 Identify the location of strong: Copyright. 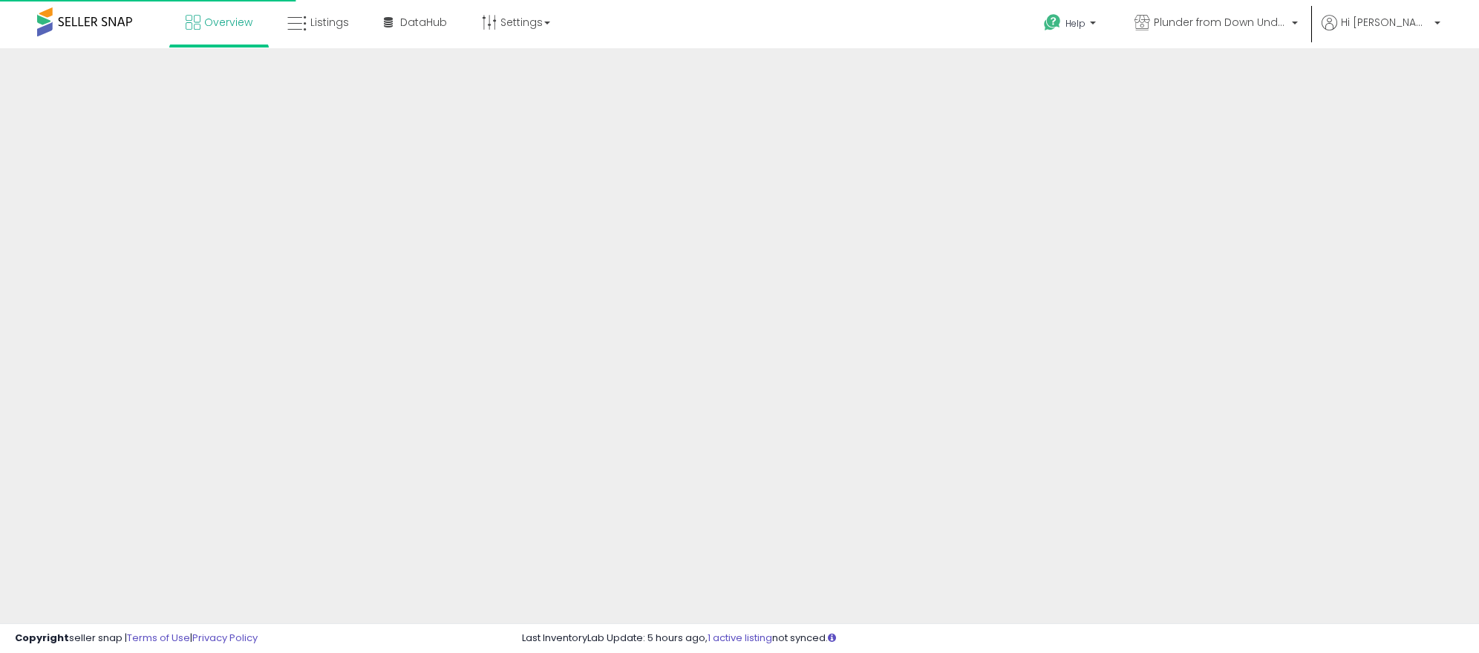
(42, 638).